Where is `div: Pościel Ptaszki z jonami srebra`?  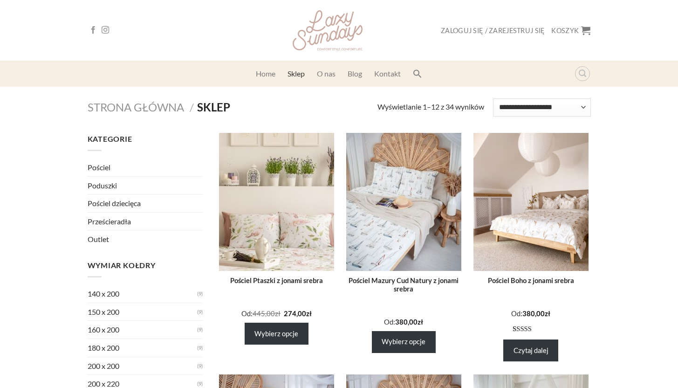
div: Pościel Ptaszki z jonami srebra is located at coordinates (276, 281).